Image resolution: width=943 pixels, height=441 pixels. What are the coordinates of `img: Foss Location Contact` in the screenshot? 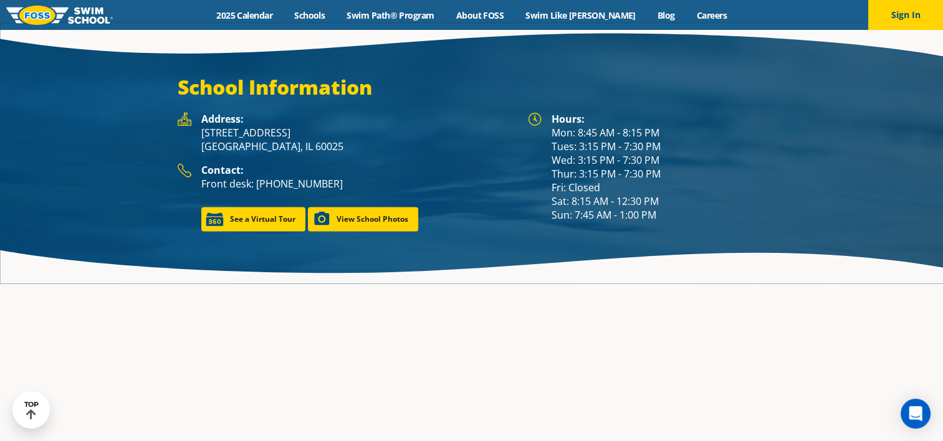 It's located at (184, 170).